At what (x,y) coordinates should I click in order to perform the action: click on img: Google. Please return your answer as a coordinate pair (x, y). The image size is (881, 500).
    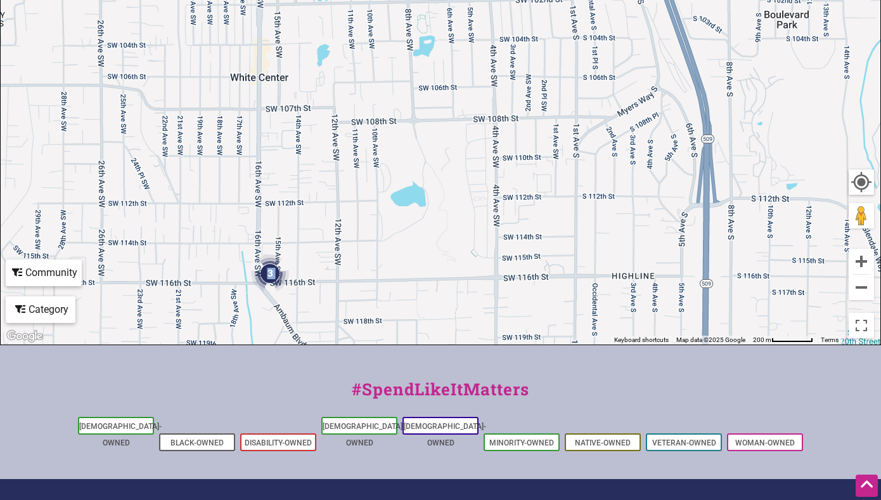
    Looking at the image, I should click on (25, 336).